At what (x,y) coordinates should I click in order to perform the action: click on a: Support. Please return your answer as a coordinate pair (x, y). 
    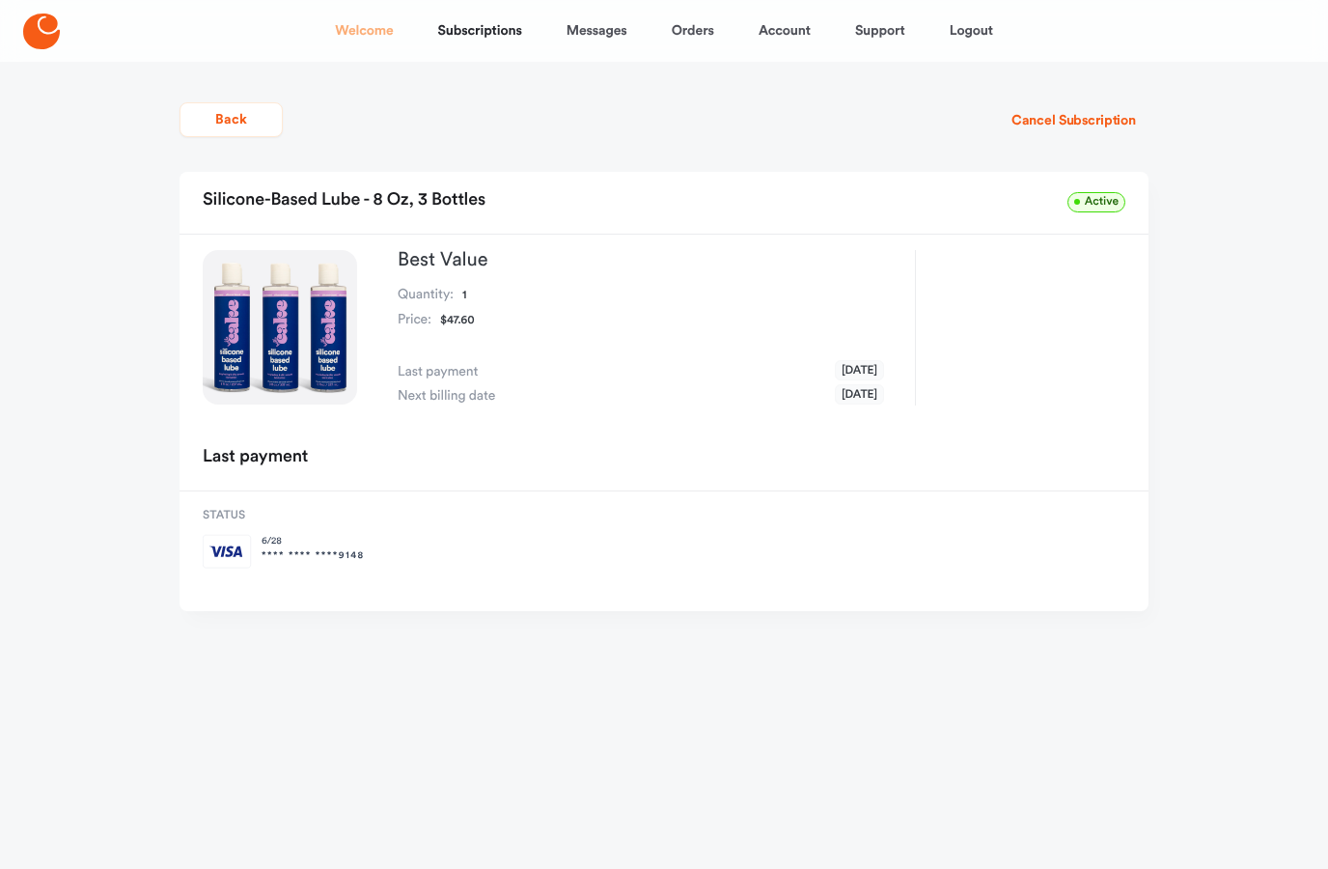
    Looking at the image, I should click on (880, 31).